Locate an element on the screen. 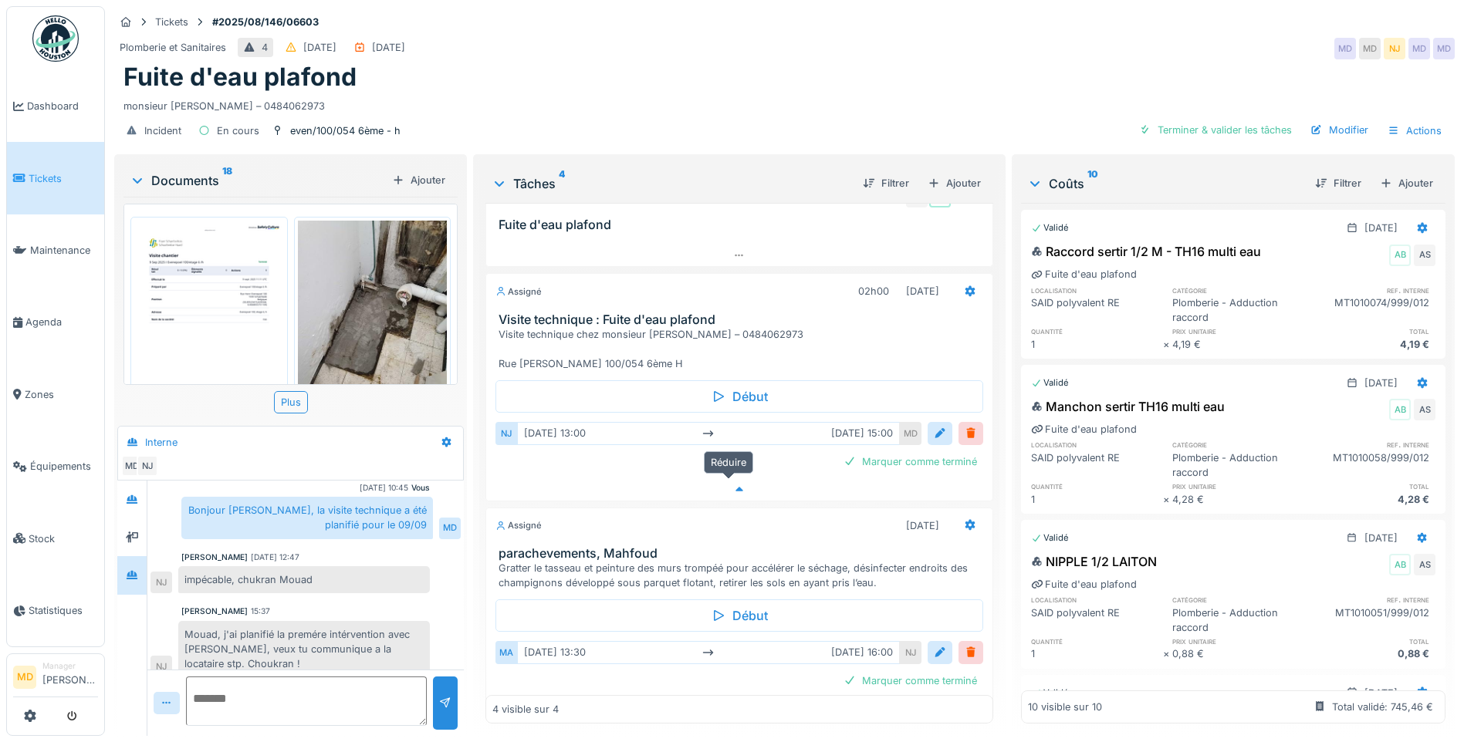 This screenshot has height=742, width=1464. div: 0,88 € is located at coordinates (1238, 654).